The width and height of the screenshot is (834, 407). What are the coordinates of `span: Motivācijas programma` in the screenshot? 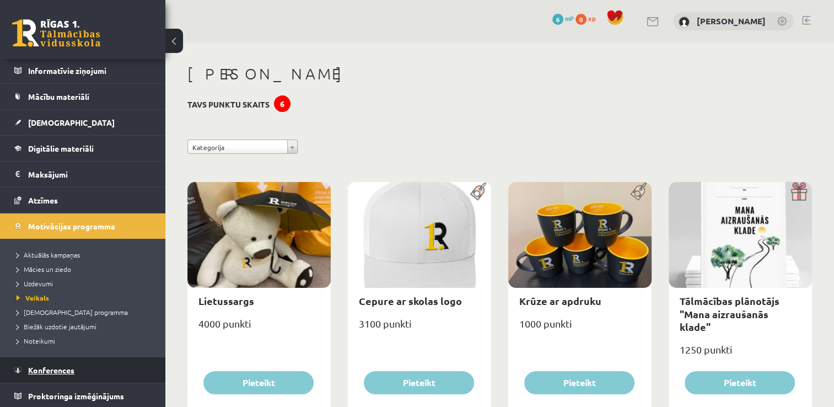 It's located at (72, 226).